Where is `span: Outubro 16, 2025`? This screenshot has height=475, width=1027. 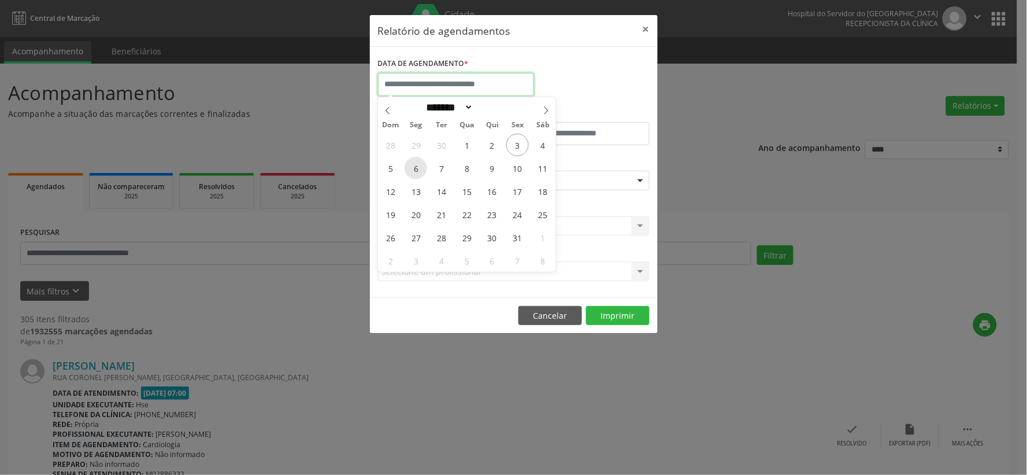
span: Outubro 16, 2025 is located at coordinates (492, 191).